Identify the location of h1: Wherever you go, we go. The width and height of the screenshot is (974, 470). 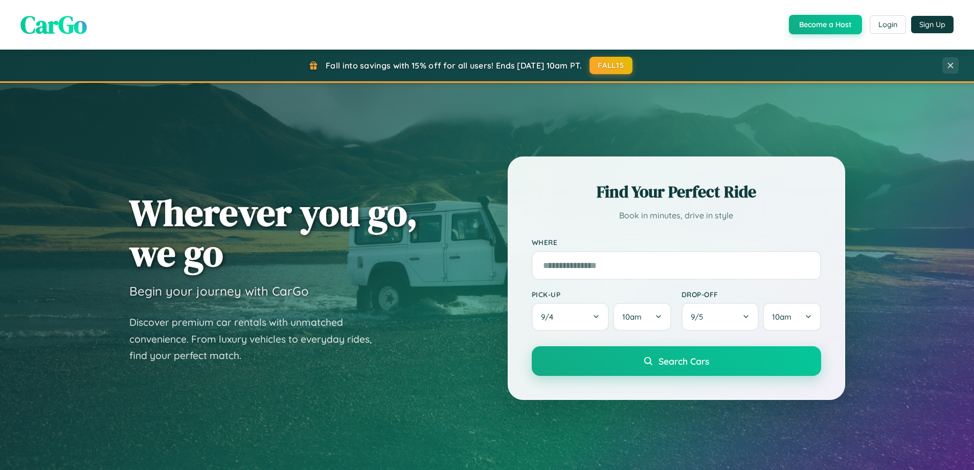
(274, 233).